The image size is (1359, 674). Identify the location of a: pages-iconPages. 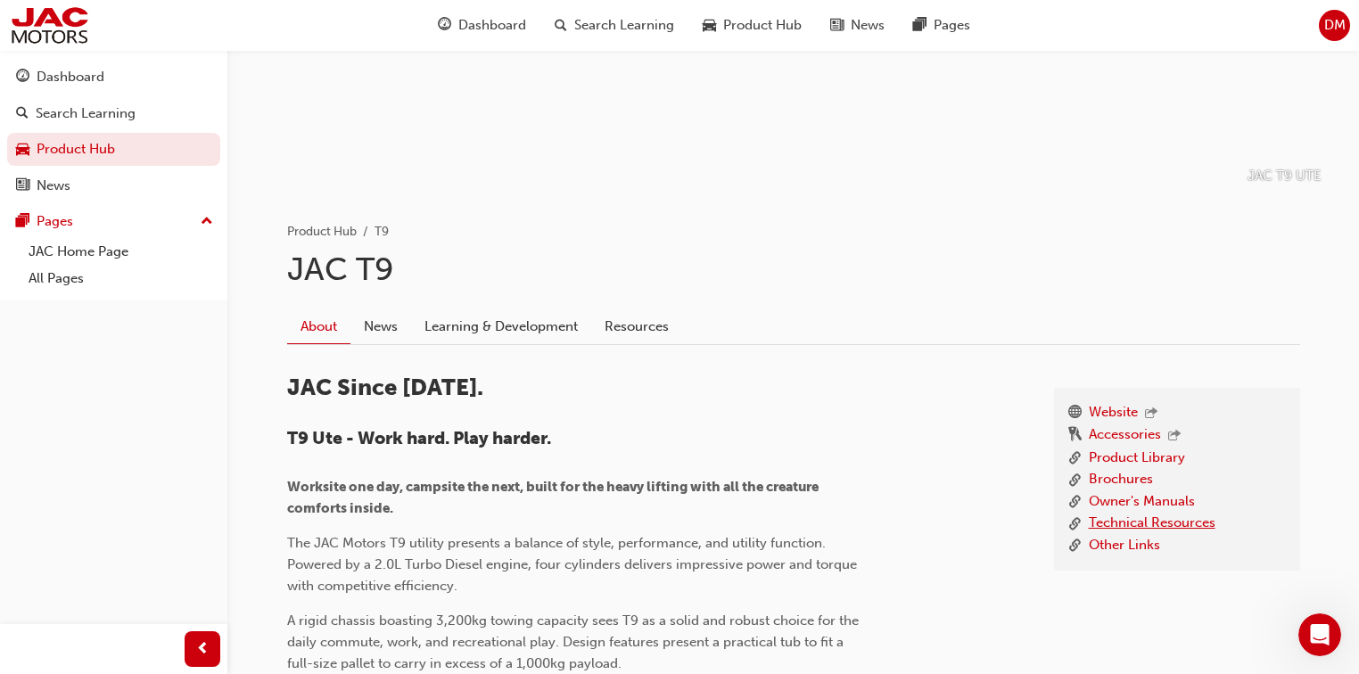
(941, 25).